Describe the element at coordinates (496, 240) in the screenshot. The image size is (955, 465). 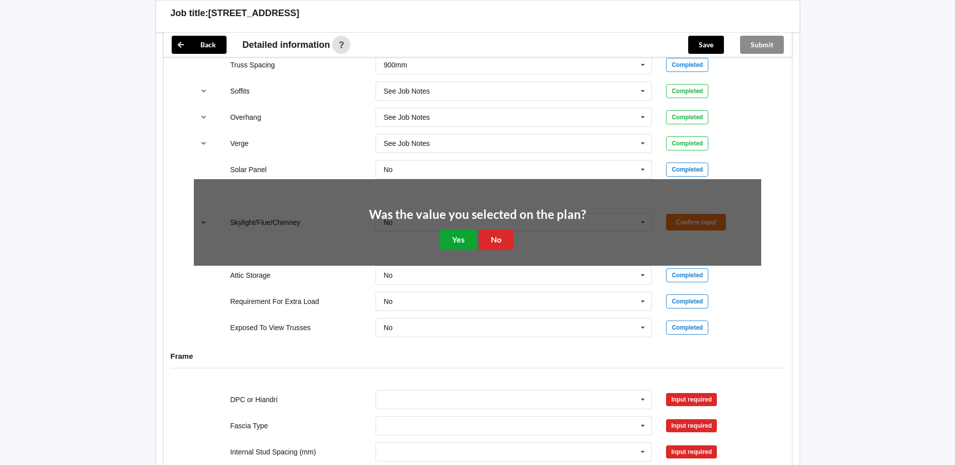
I see `button: No` at that location.